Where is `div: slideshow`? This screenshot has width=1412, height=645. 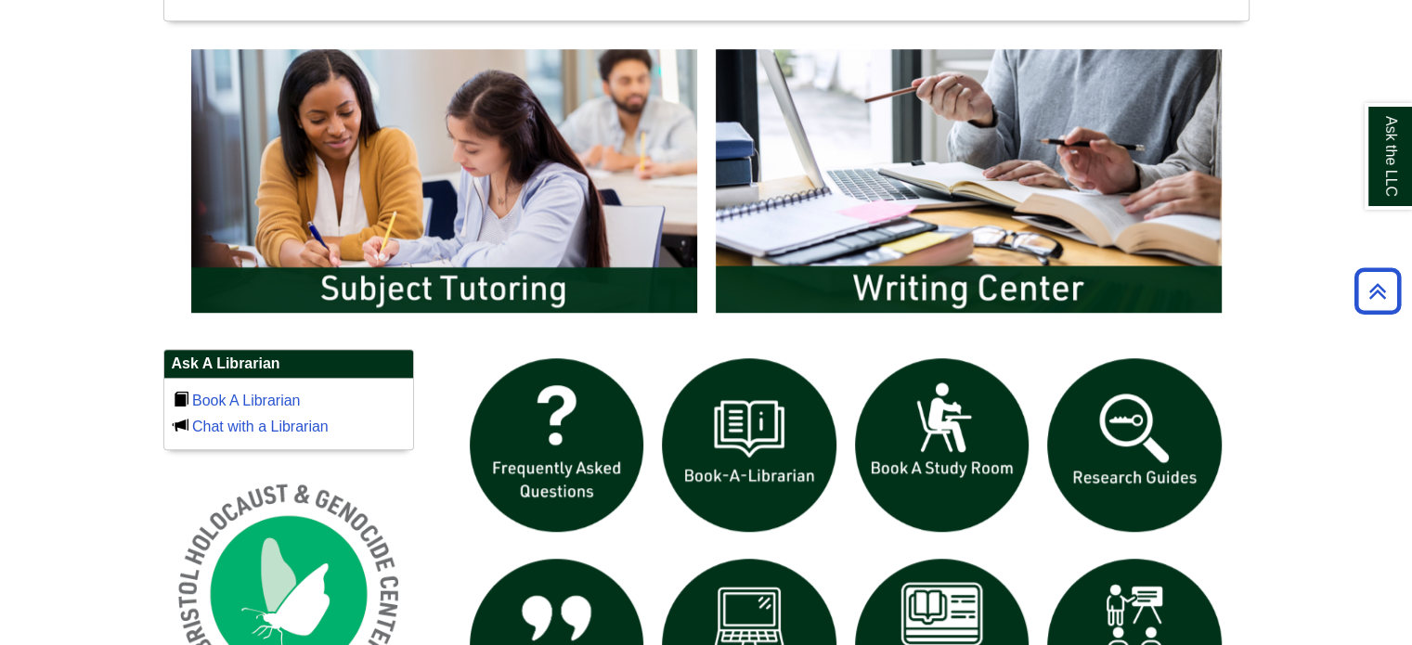 div: slideshow is located at coordinates (706, 185).